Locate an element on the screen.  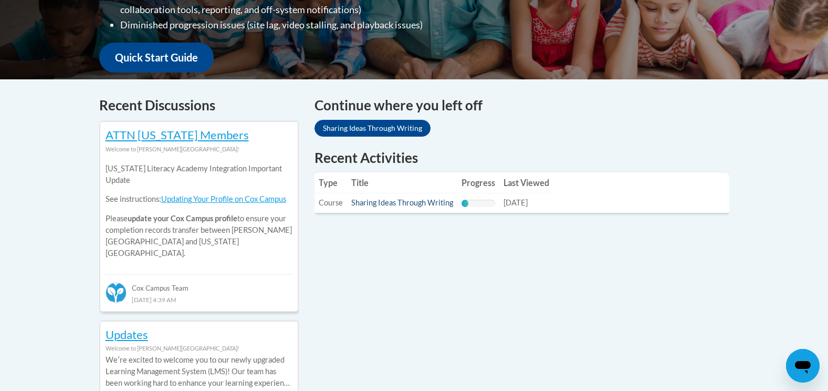
th: Title is located at coordinates (402, 183).